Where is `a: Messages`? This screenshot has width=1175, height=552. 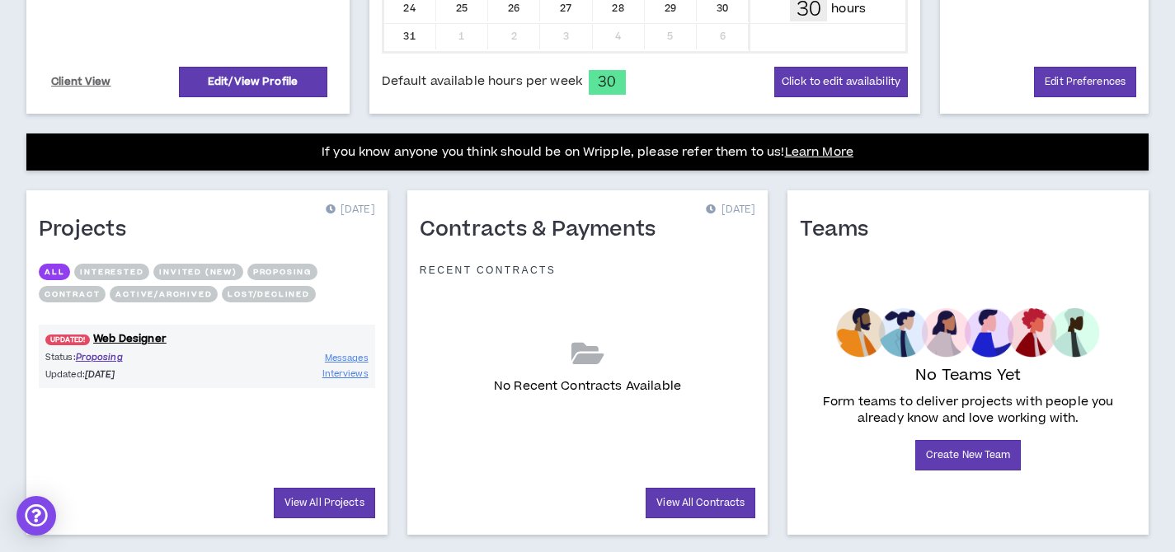
a: Messages is located at coordinates (346, 358).